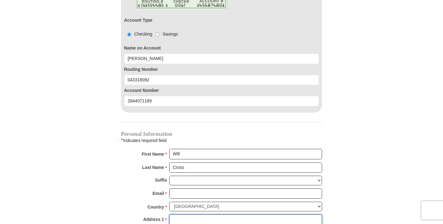 This screenshot has width=443, height=224. I want to click on strong: Email, so click(158, 193).